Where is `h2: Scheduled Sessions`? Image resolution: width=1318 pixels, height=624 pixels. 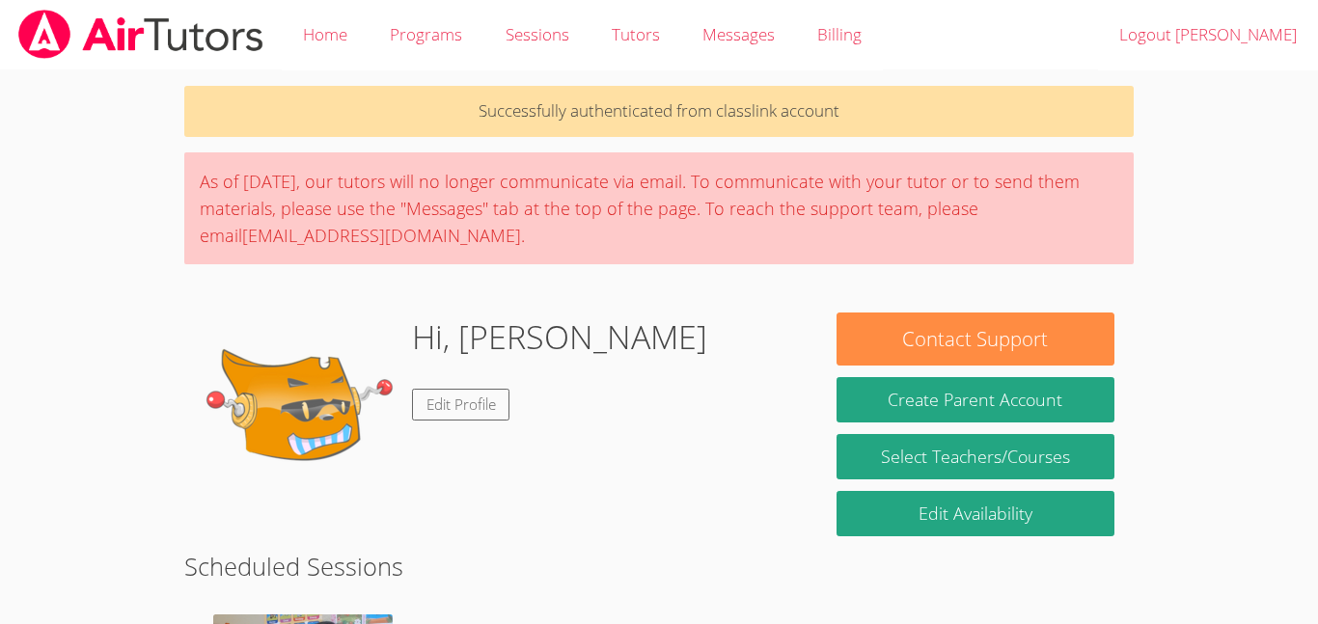
h2: Scheduled Sessions is located at coordinates (659, 566).